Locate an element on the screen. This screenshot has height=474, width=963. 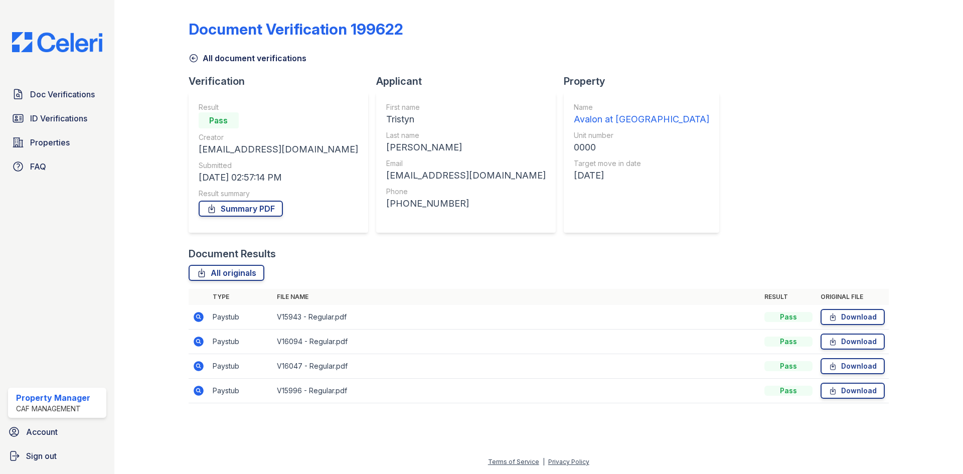
a: ID Verifications is located at coordinates (57, 118).